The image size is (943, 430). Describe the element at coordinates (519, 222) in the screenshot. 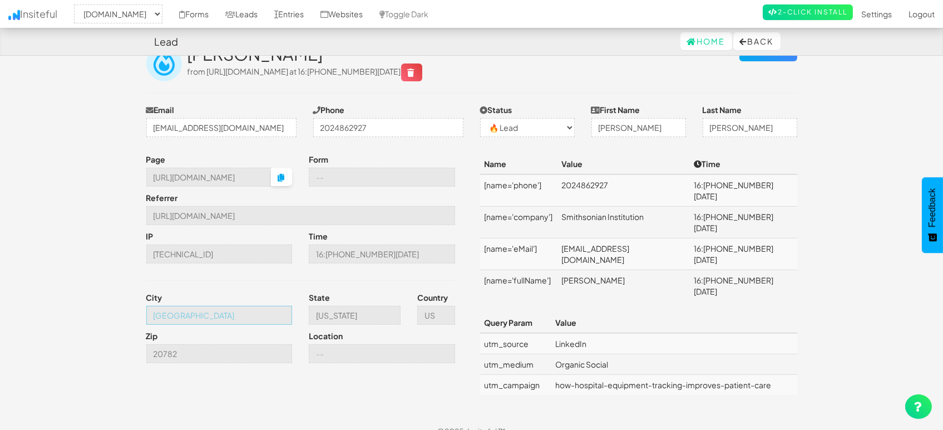

I see `td: [name='company']` at that location.